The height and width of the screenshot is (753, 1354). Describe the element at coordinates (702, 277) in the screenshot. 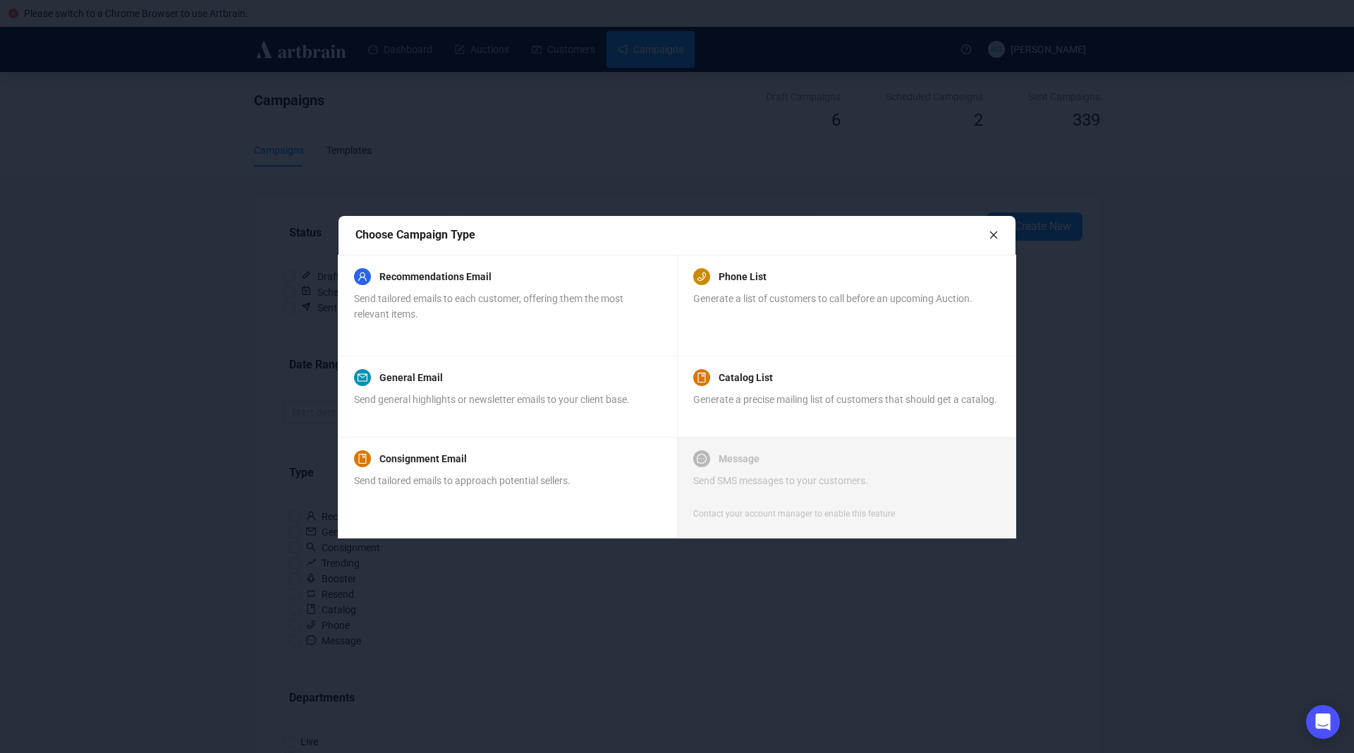

I see `span: phone` at that location.